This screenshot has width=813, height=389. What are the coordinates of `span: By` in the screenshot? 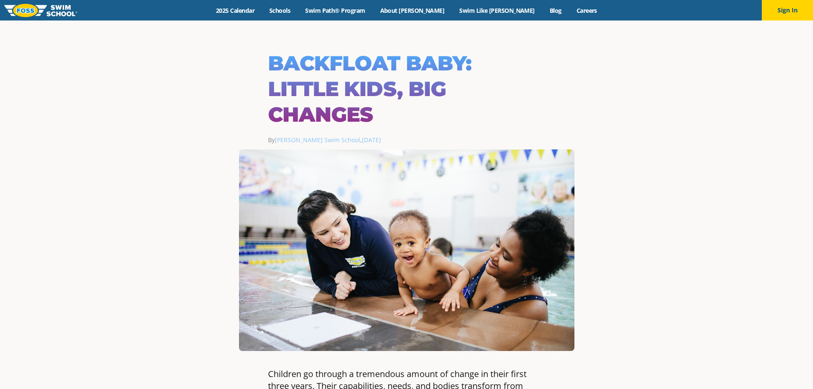 It's located at (314, 140).